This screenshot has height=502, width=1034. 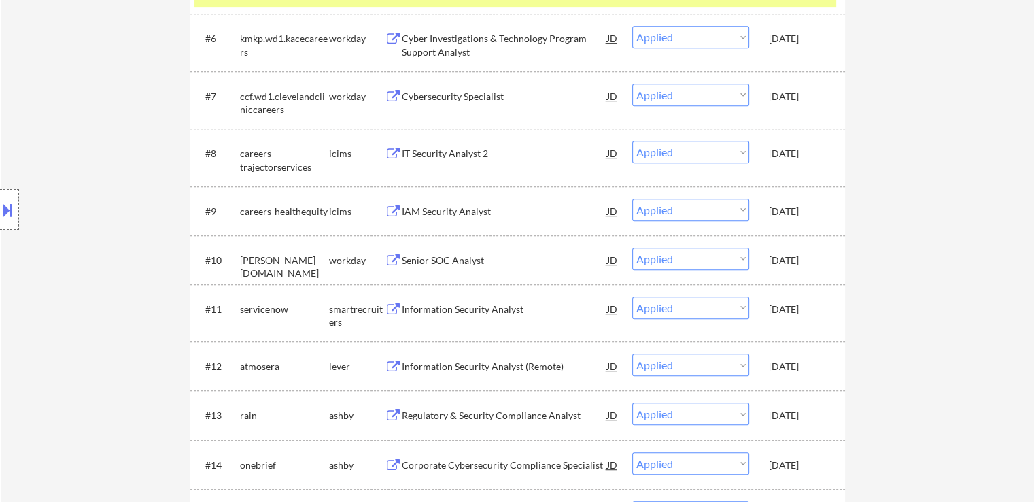 What do you see at coordinates (357, 315) in the screenshot?
I see `div: smartrecruiters` at bounding box center [357, 315].